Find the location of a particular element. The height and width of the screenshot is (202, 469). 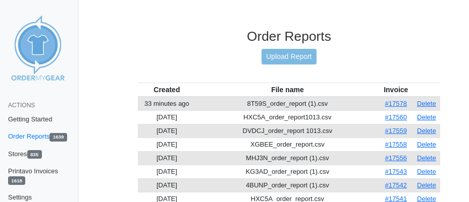

span: 1639 is located at coordinates (58, 137).